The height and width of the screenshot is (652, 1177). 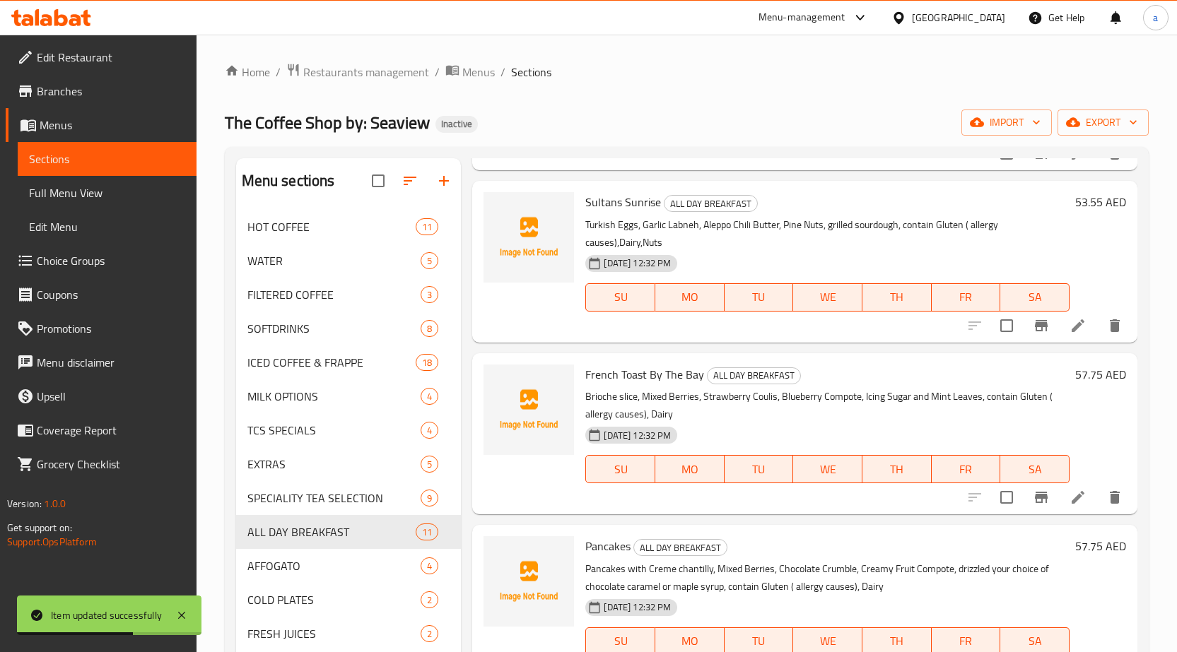 What do you see at coordinates (444, 181) in the screenshot?
I see `button: Add section` at bounding box center [444, 181].